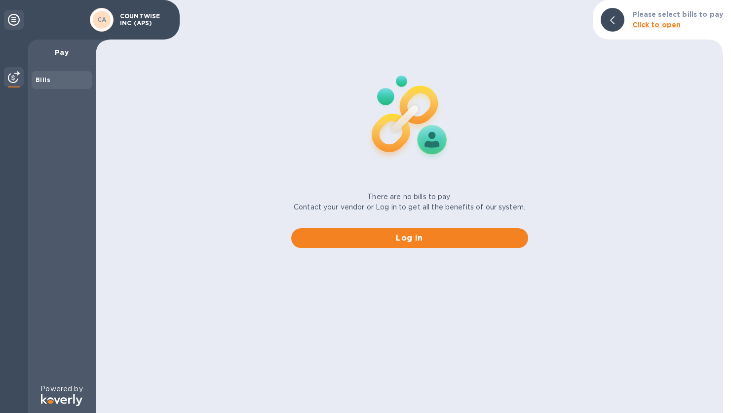  Describe the element at coordinates (410, 238) in the screenshot. I see `span: Log in` at that location.